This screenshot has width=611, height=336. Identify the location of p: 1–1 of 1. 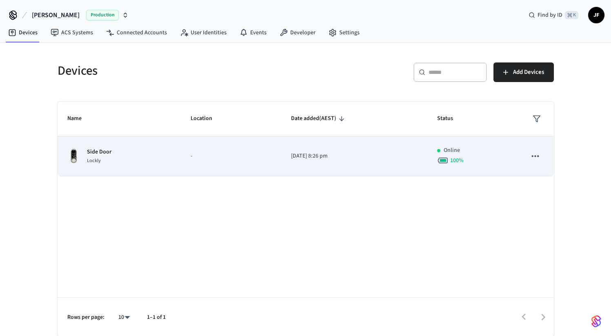
(156, 317).